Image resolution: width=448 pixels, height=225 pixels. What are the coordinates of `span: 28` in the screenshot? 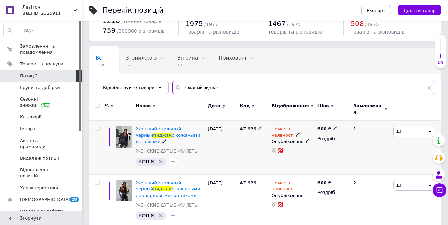 It's located at (74, 199).